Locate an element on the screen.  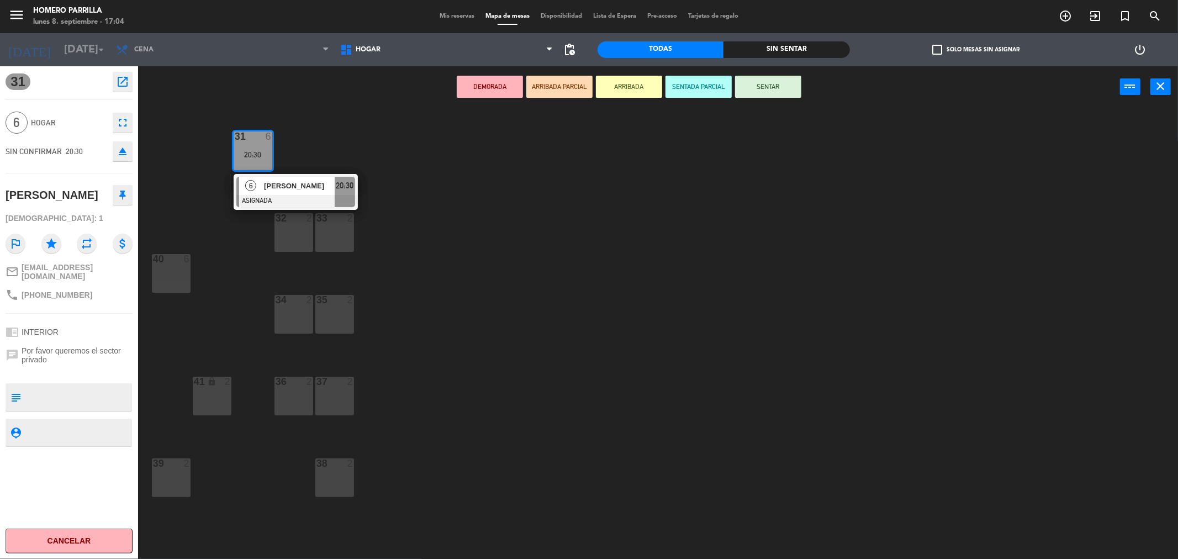
i: phone is located at coordinates (12, 295).